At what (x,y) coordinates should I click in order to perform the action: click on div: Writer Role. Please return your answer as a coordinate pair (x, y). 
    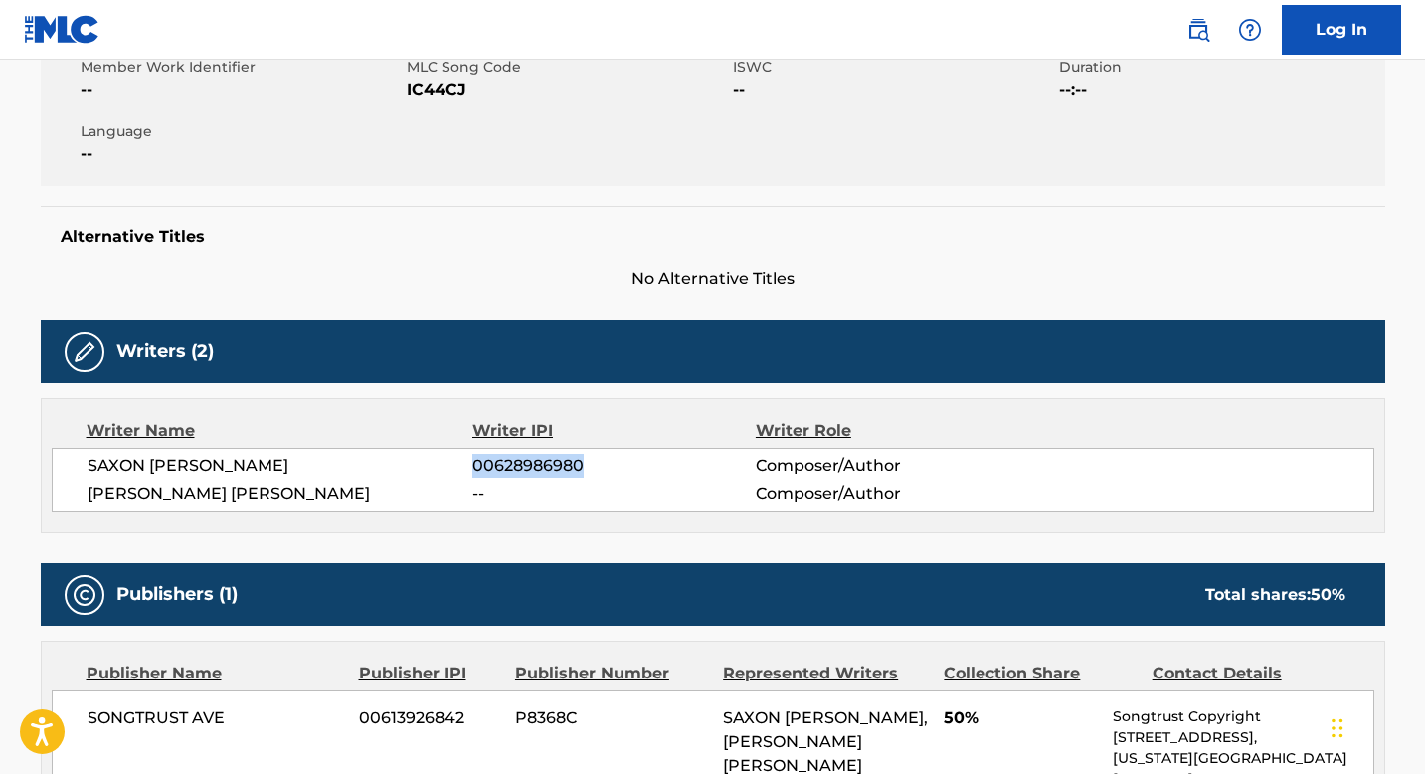
    Looking at the image, I should click on (884, 431).